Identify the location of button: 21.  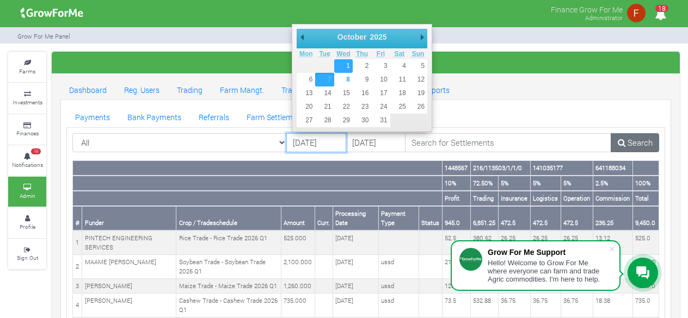
(324, 107).